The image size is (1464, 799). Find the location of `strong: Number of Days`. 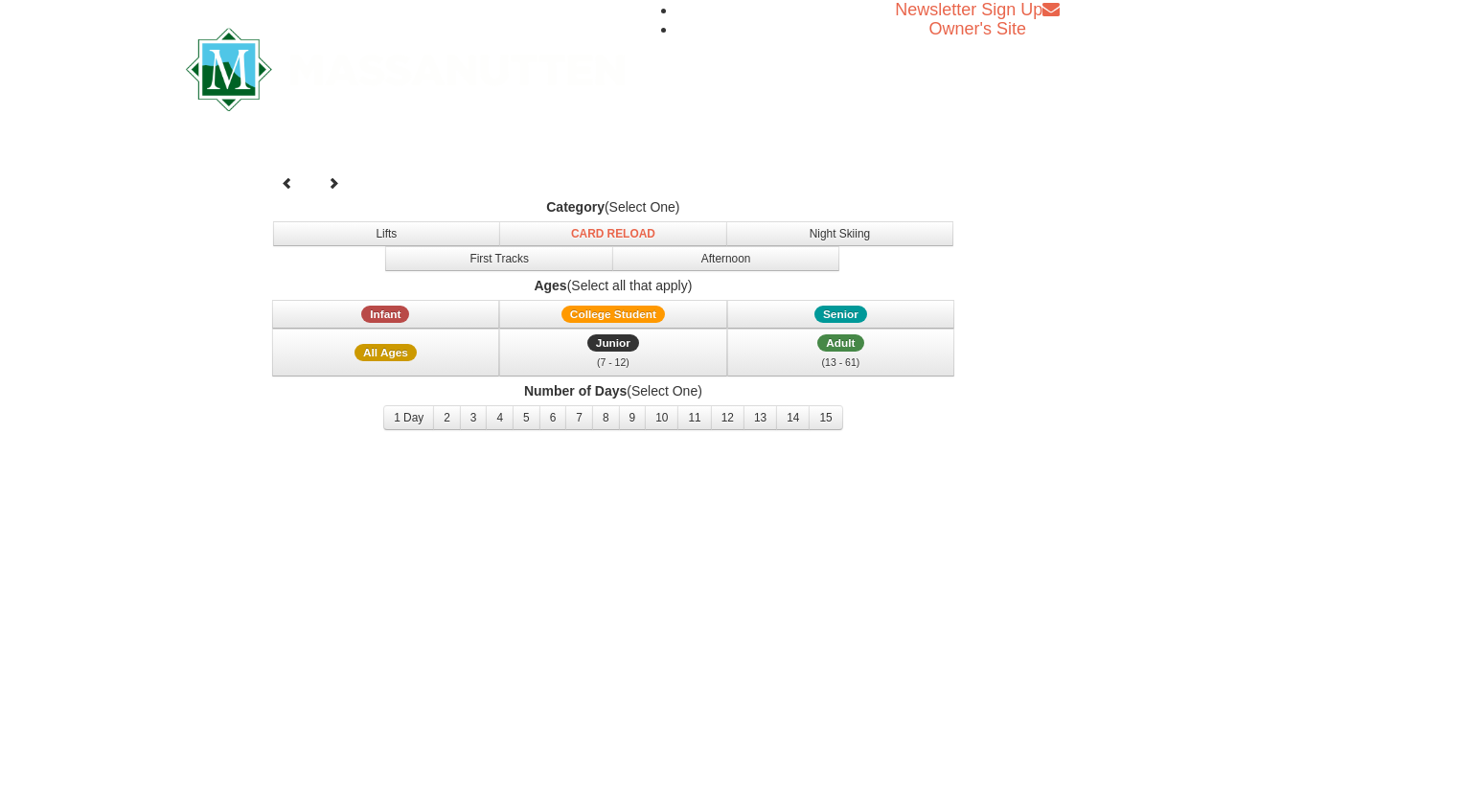

strong: Number of Days is located at coordinates (575, 391).